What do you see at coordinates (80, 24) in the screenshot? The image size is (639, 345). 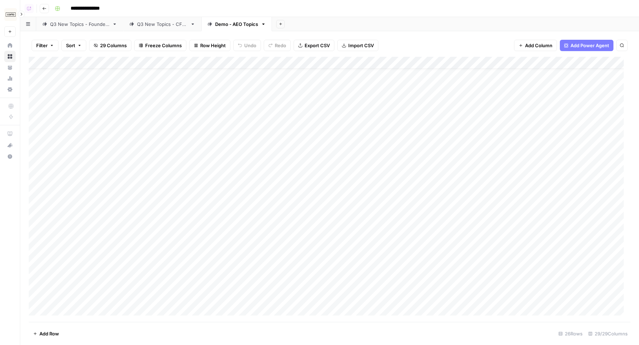 I see `div: Q3 New Topics - Founders` at bounding box center [80, 24].